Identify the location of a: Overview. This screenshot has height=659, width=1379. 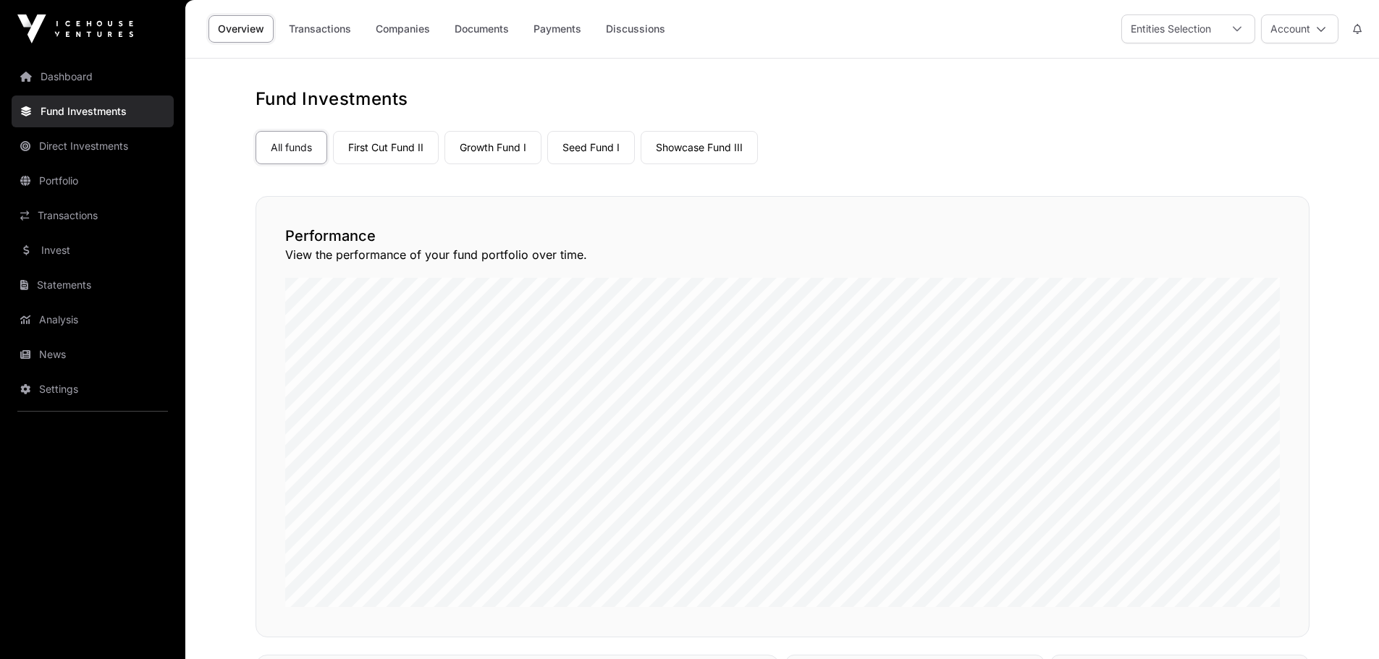
(241, 29).